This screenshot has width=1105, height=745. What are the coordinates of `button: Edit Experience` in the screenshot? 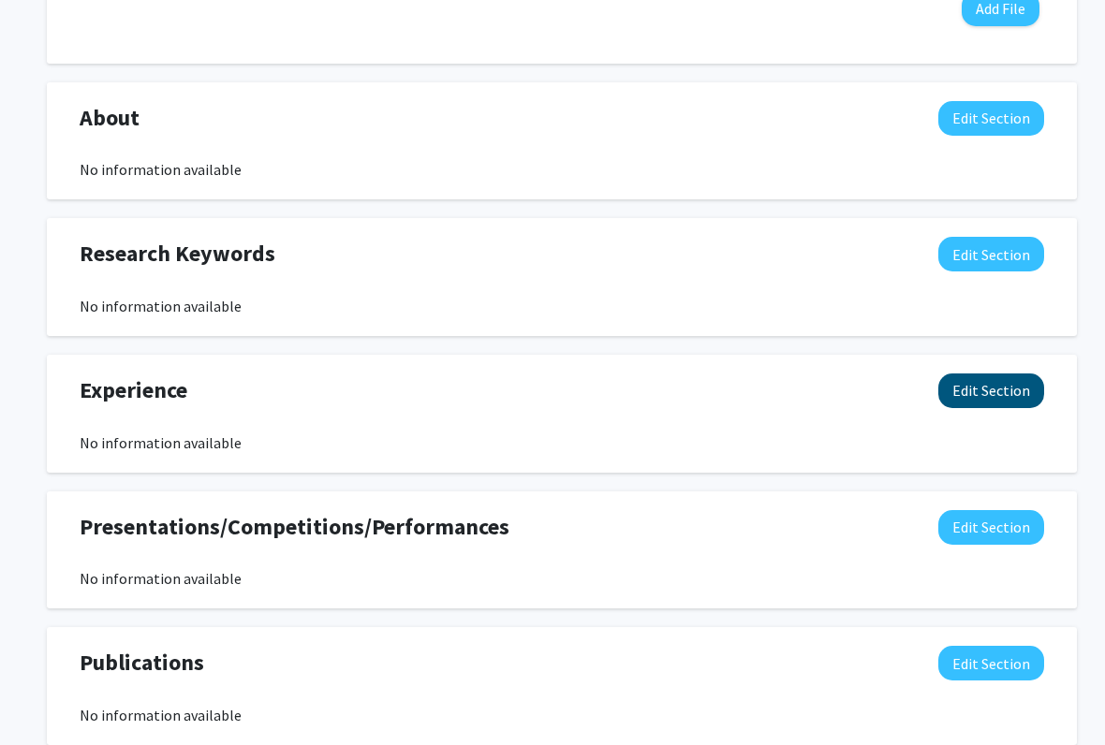 It's located at (991, 391).